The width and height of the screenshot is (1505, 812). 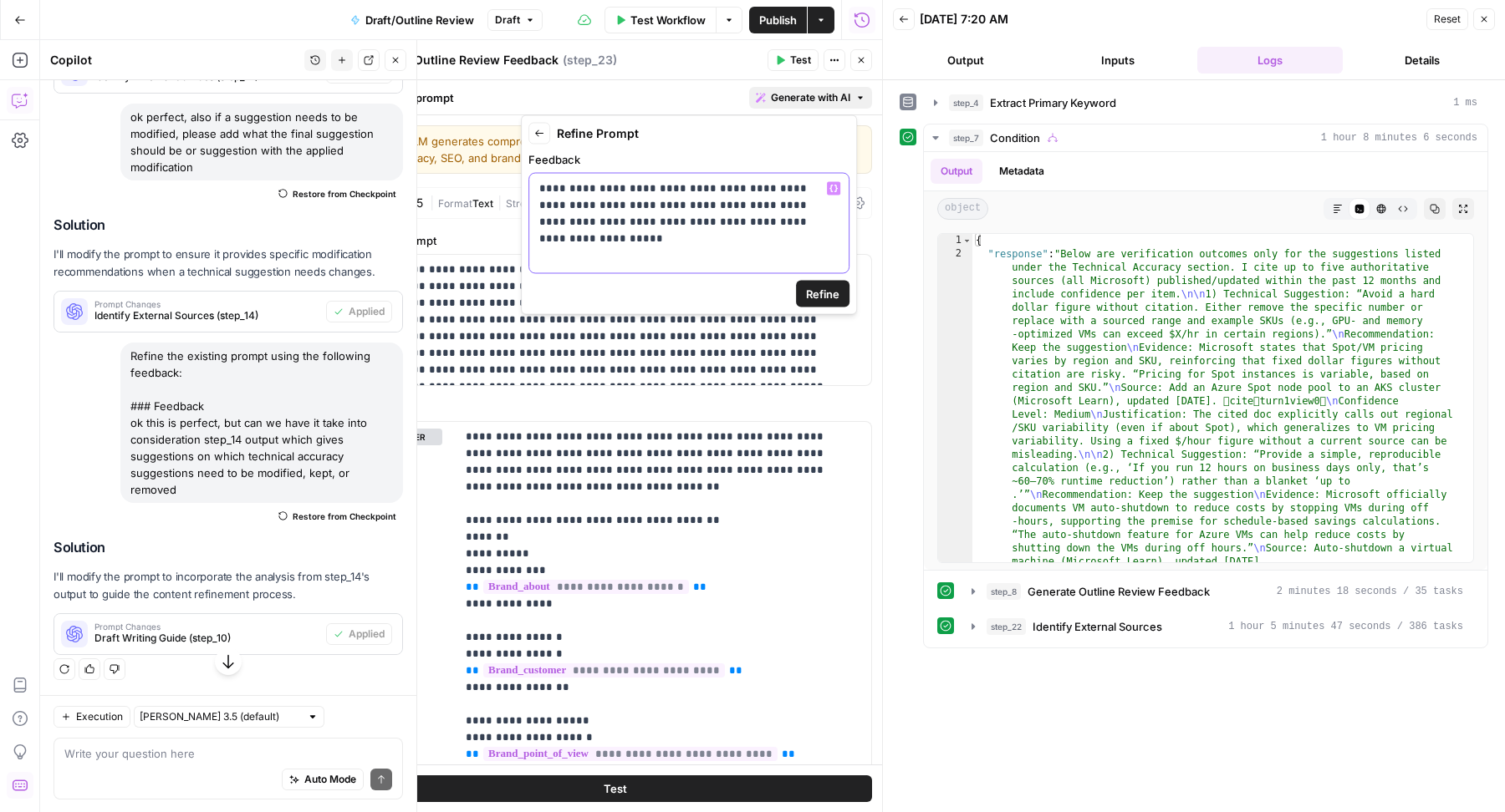 What do you see at coordinates (420, 20) in the screenshot?
I see `span: Draft/Outline Review` at bounding box center [420, 20].